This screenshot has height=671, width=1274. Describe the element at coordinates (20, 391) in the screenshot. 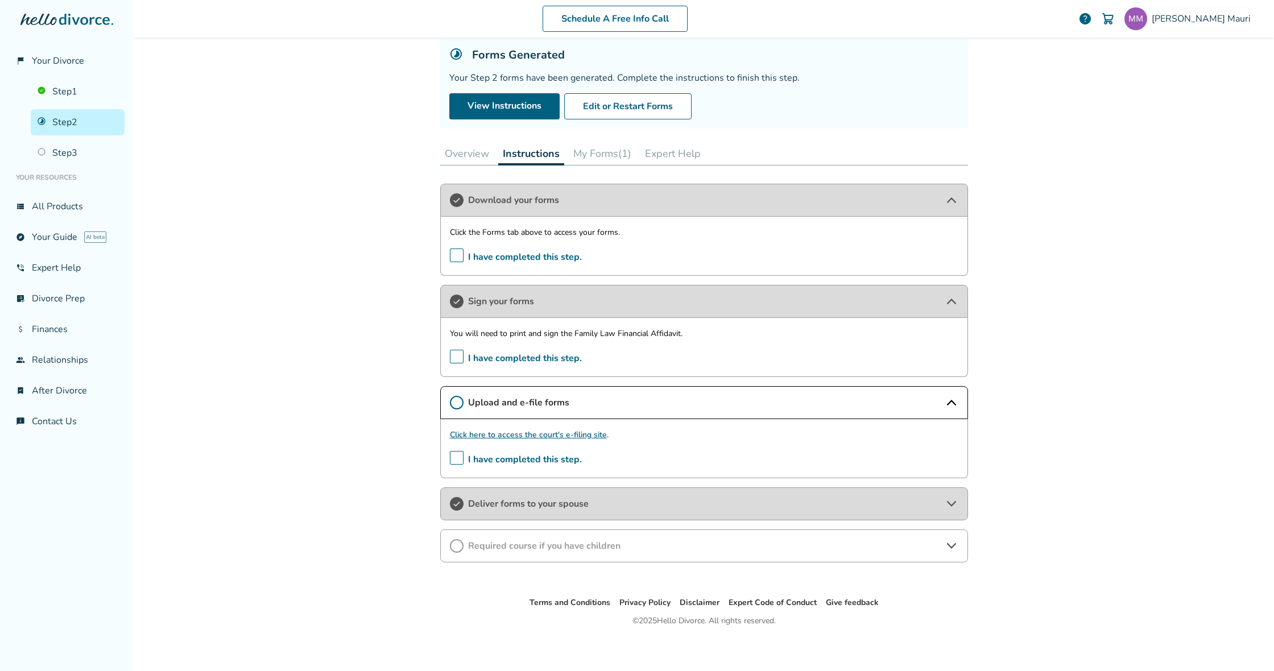

I see `span: bookmark_check` at that location.